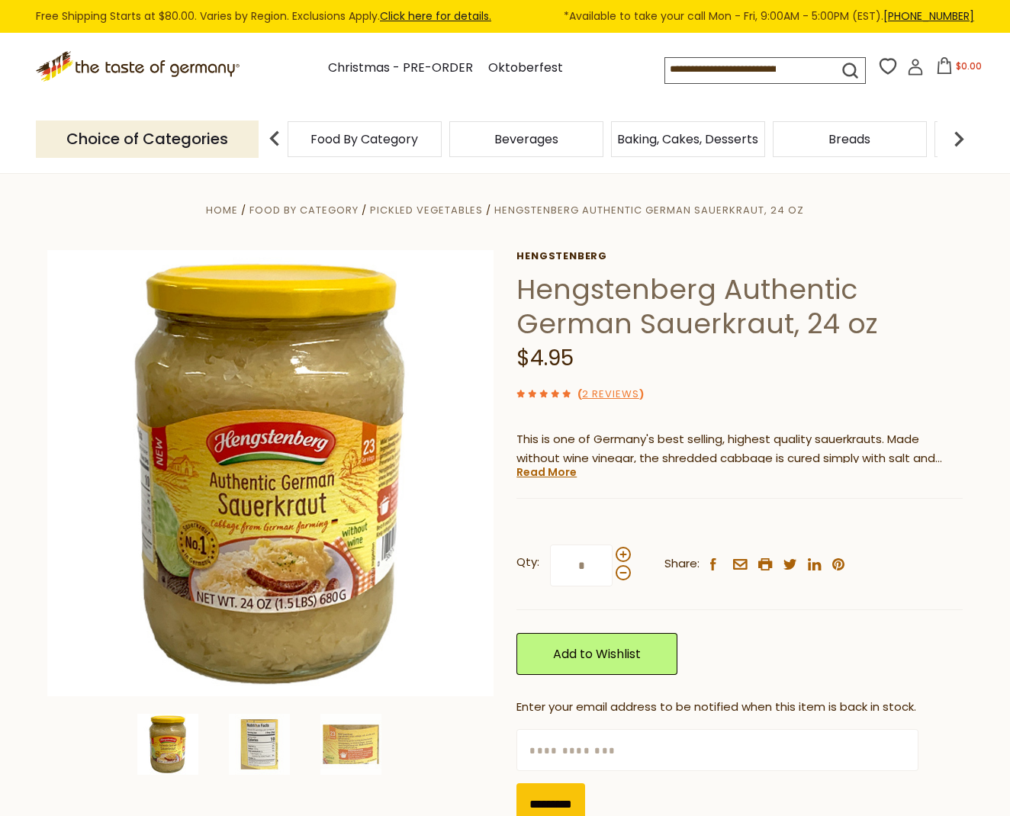 Image resolution: width=1010 pixels, height=816 pixels. What do you see at coordinates (739, 256) in the screenshot?
I see `a: Hengstenberg` at bounding box center [739, 256].